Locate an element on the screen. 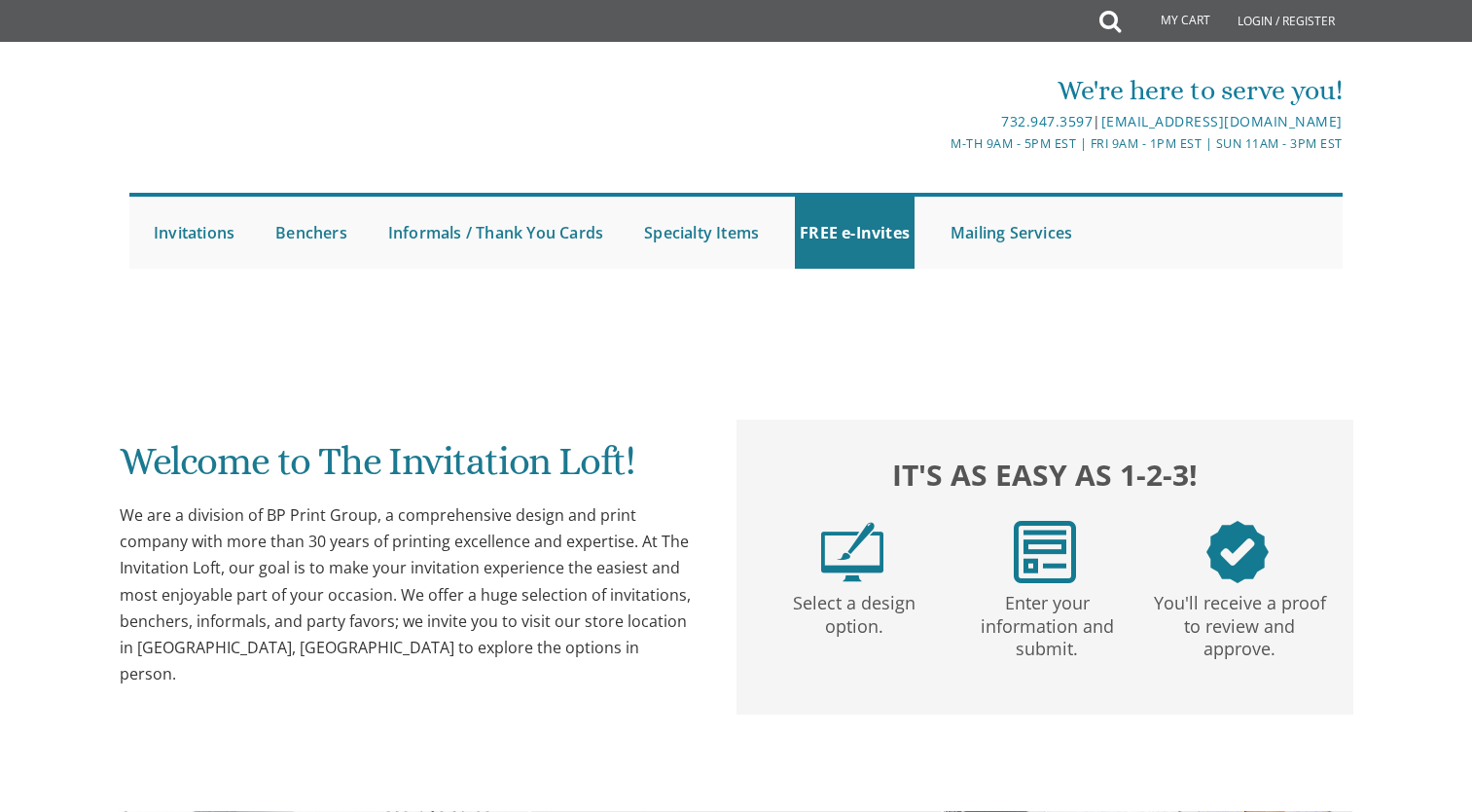 The width and height of the screenshot is (1472, 812). a: Benchers is located at coordinates (311, 233).